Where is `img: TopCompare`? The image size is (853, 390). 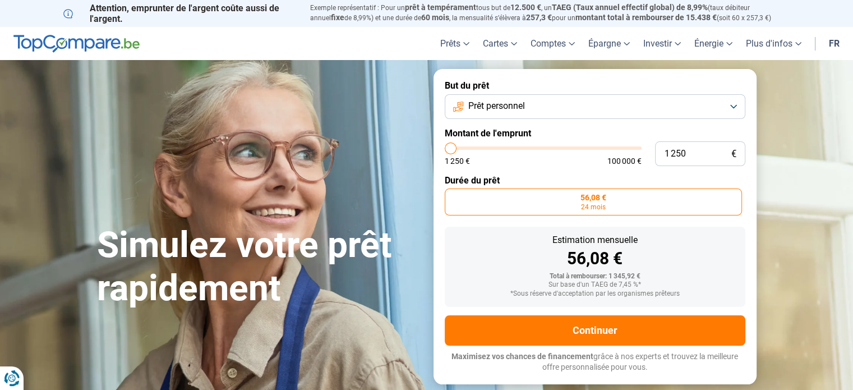 img: TopCompare is located at coordinates (76, 44).